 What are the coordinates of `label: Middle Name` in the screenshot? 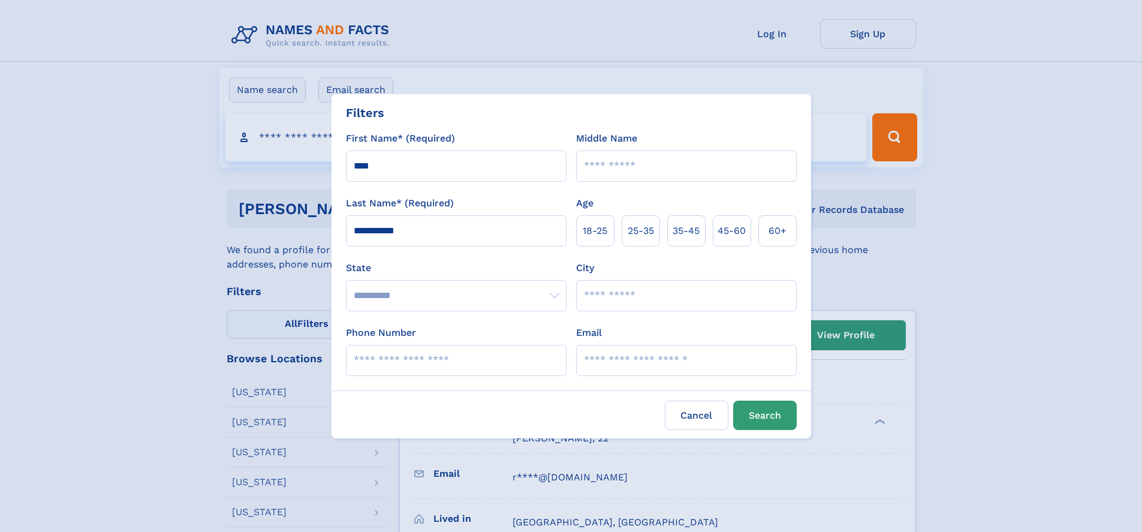 It's located at (607, 139).